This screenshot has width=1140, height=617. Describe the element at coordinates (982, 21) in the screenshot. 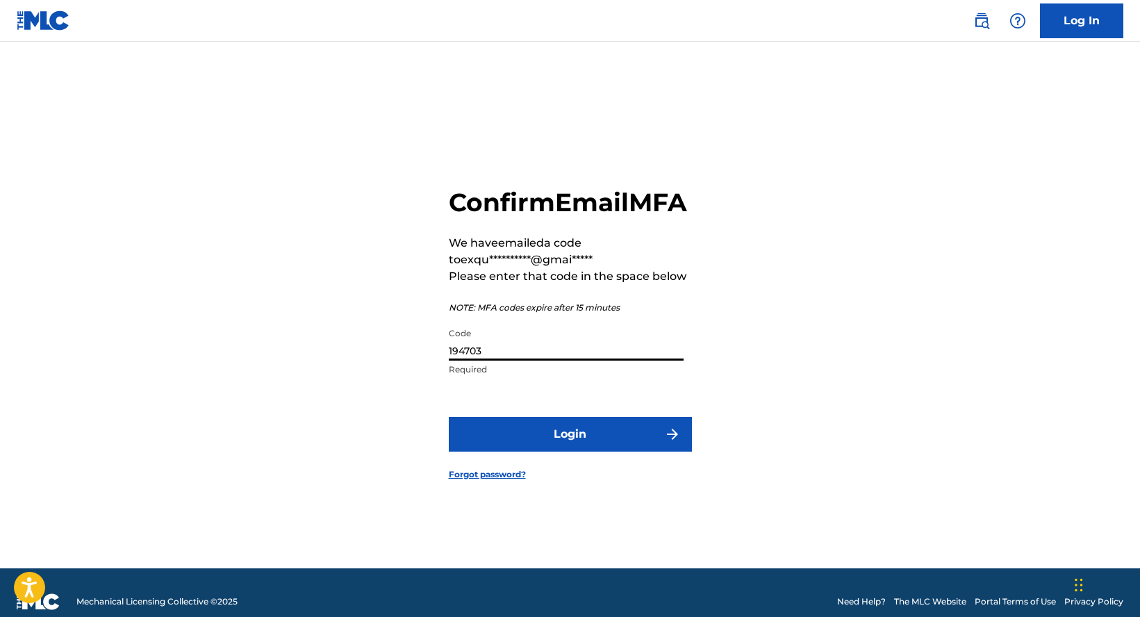

I see `a: Public Search` at that location.